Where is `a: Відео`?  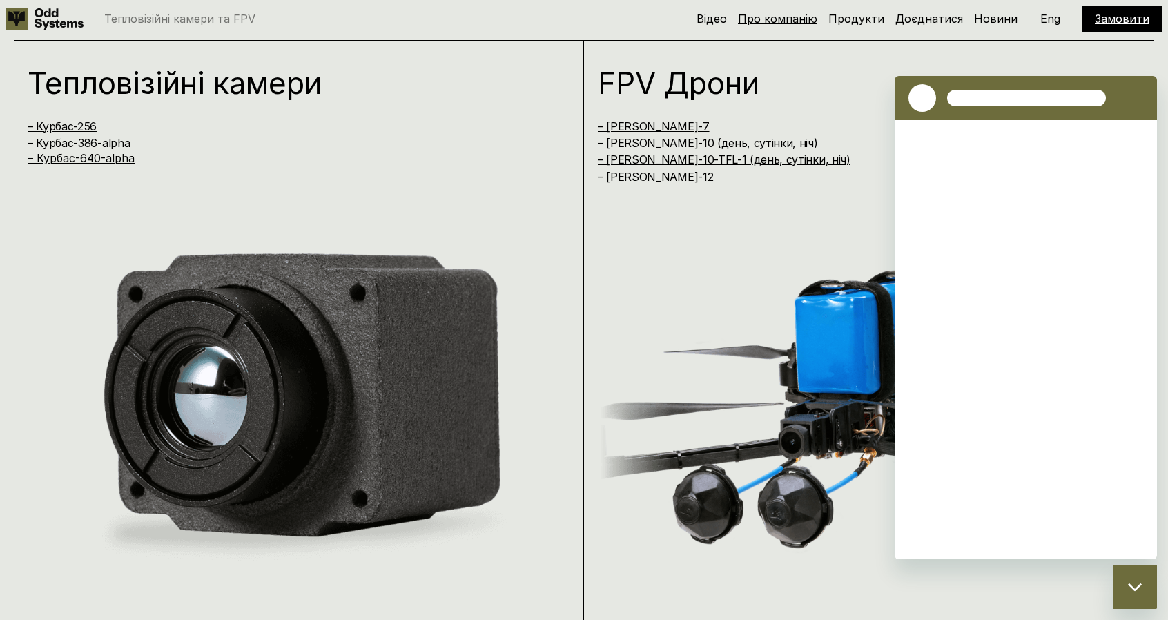
a: Відео is located at coordinates (712, 19).